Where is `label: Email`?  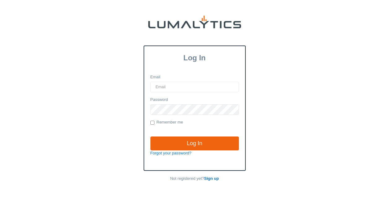
label: Email is located at coordinates (155, 77).